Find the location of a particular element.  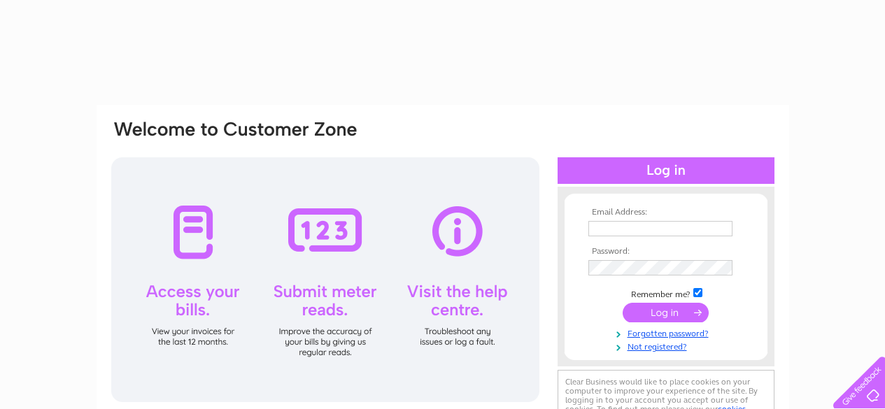

th: Email Address: is located at coordinates (666, 213).